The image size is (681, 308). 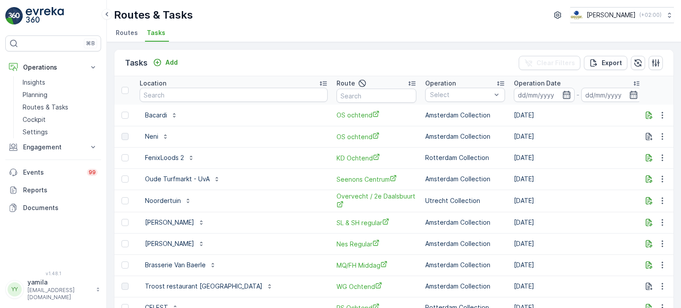 I want to click on a: Overvecht / 2e Daalsbuurt, so click(x=377, y=201).